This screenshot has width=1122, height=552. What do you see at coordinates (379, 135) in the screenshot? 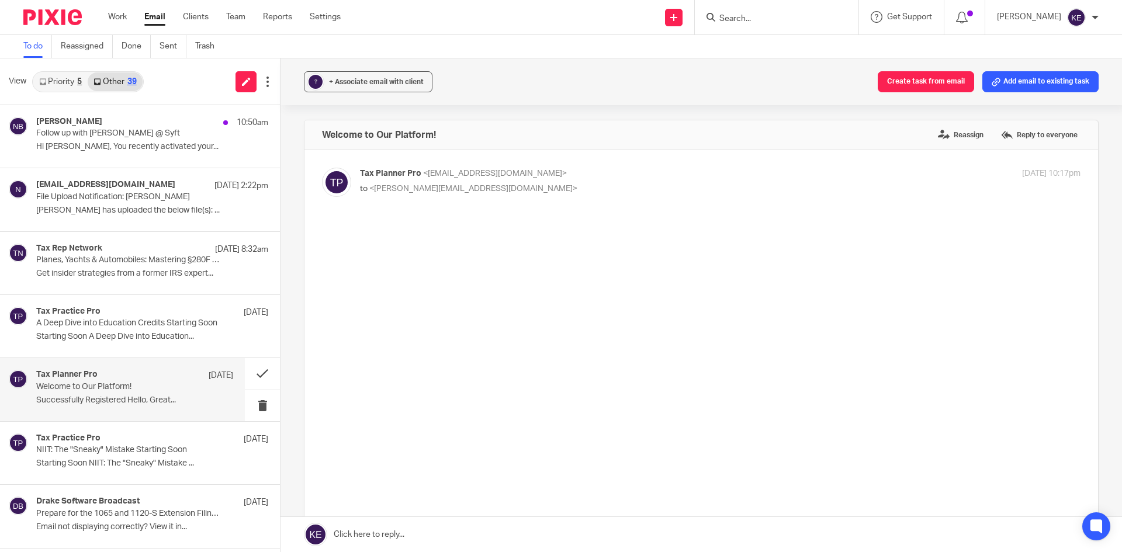
I see `h4: Welcome to Our Platform!` at bounding box center [379, 135].